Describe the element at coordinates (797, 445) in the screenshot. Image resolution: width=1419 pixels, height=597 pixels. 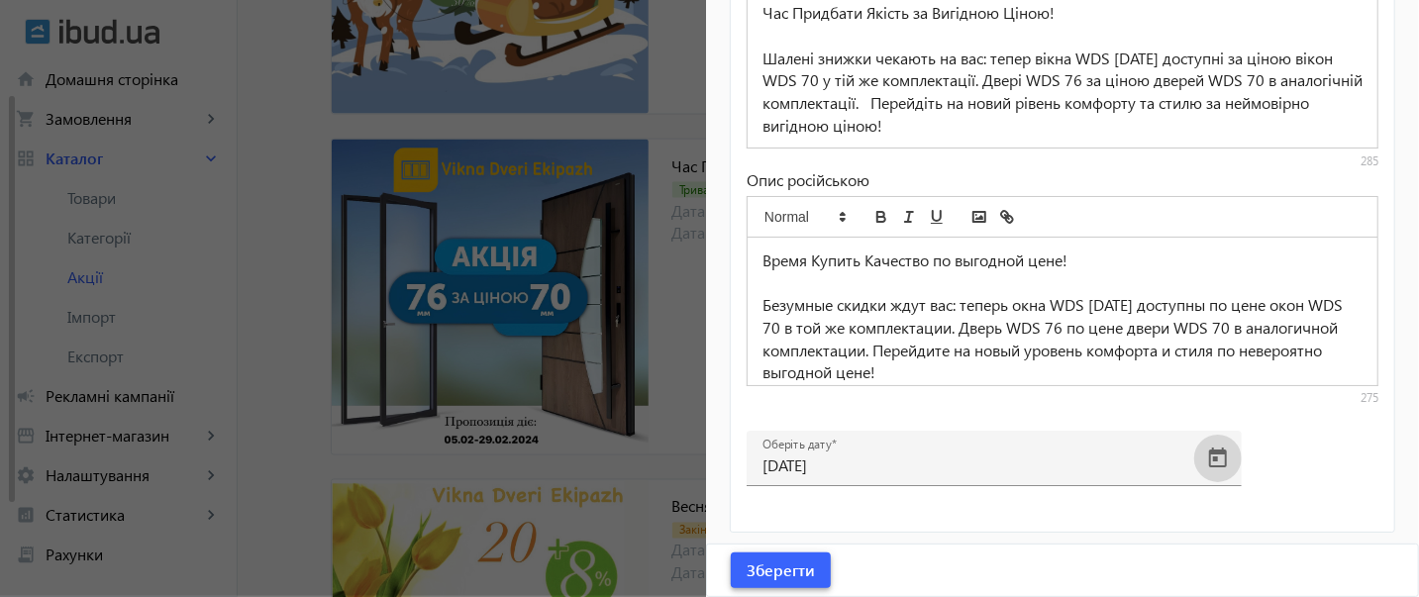
I see `mat-label: Оберіть дату` at that location.